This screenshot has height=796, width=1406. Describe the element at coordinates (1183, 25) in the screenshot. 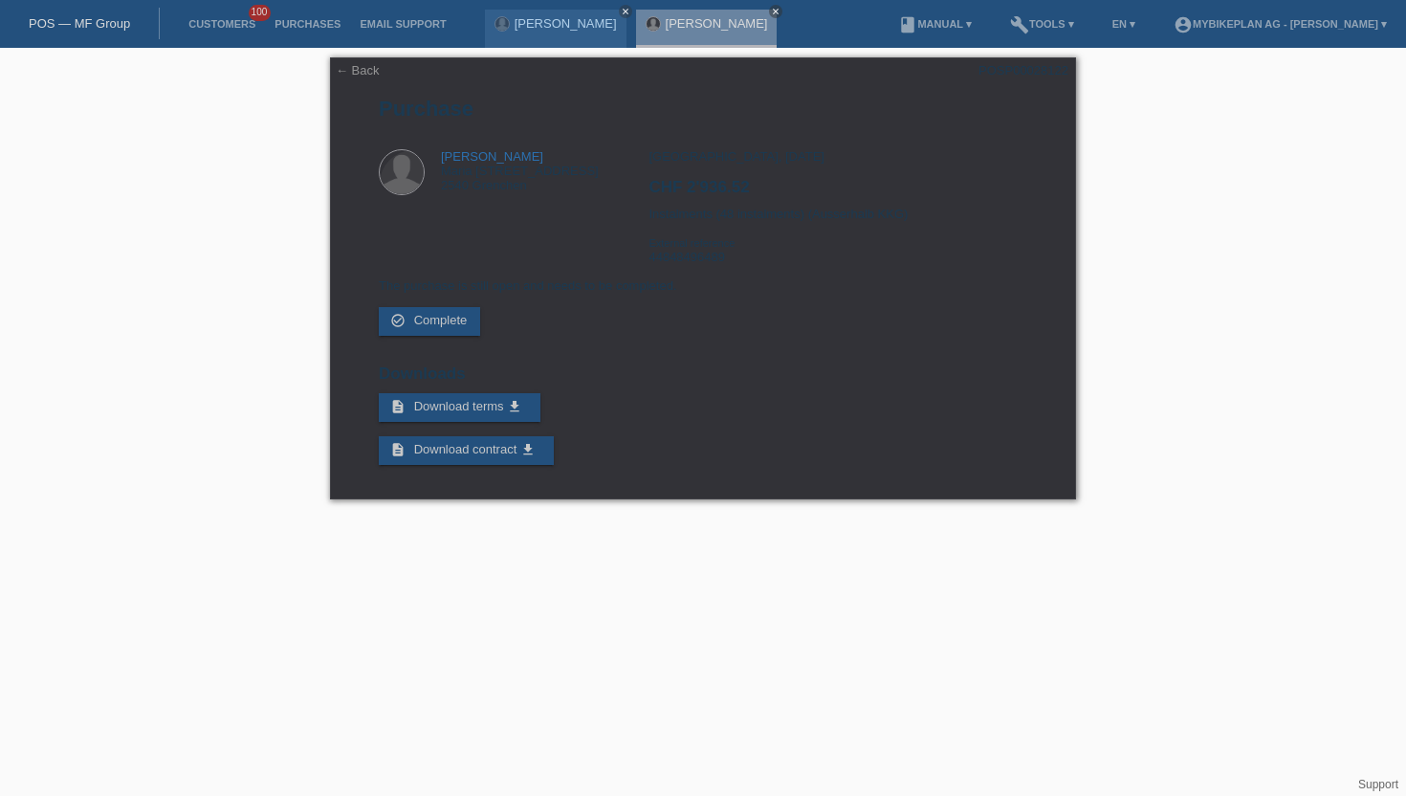

I see `i: account_circle` at that location.